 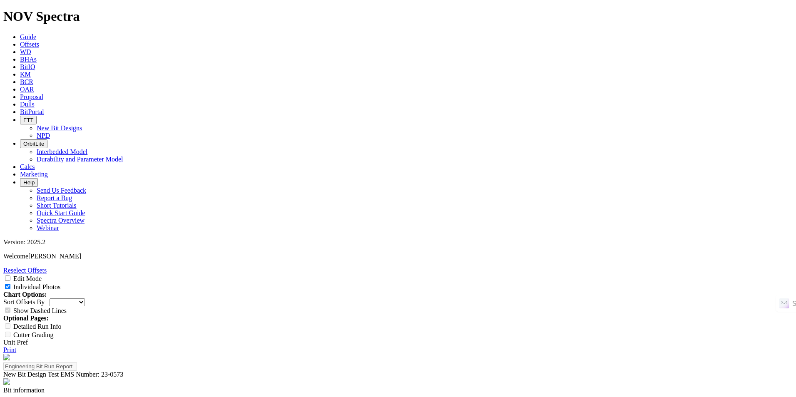 What do you see at coordinates (15, 342) in the screenshot?
I see `a: Unit Pref` at bounding box center [15, 342].